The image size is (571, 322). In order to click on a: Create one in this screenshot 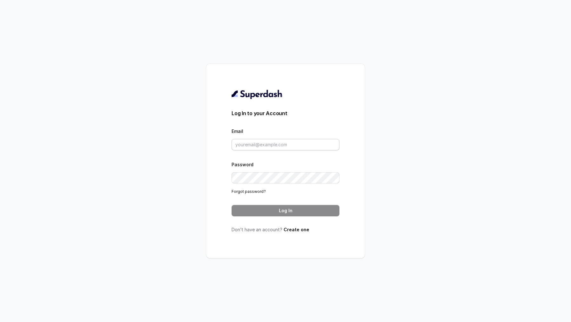, I will do `click(296, 229)`.